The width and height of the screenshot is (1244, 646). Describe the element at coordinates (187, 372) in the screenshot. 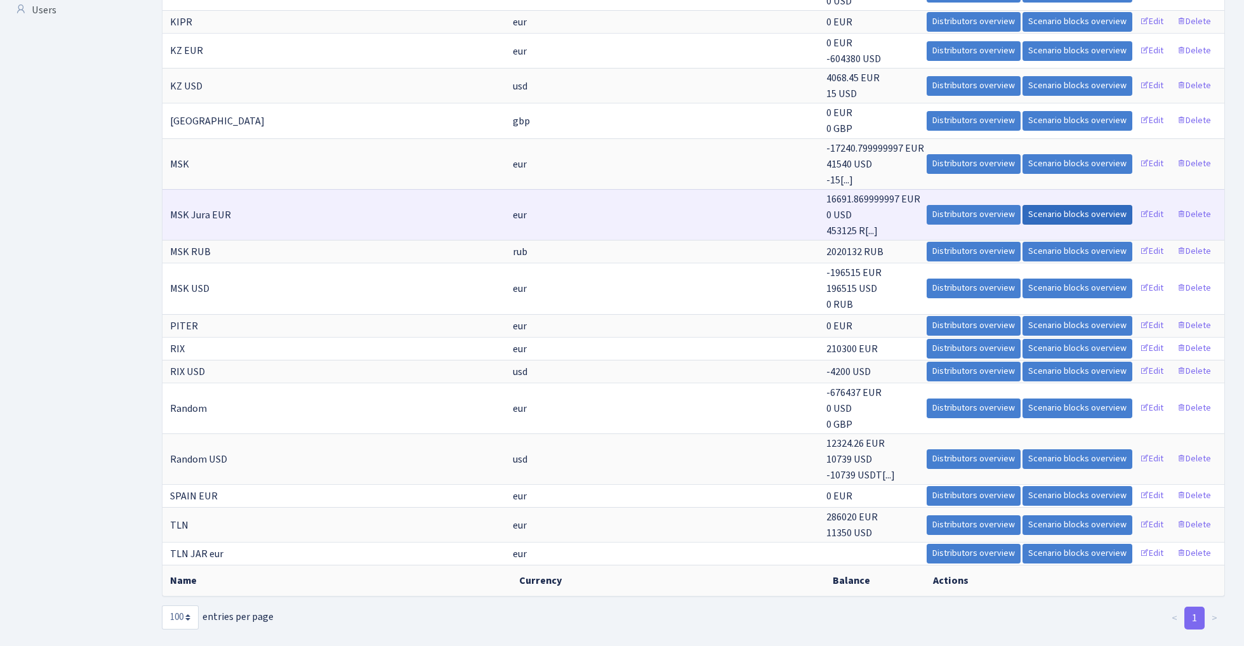

I see `span: RIX USD` at that location.